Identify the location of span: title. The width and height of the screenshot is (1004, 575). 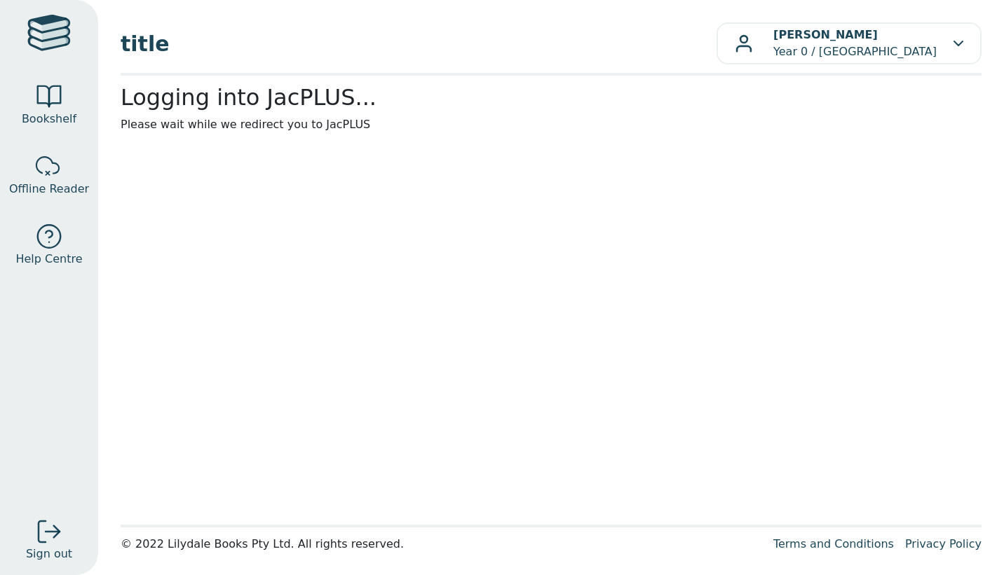
(418, 43).